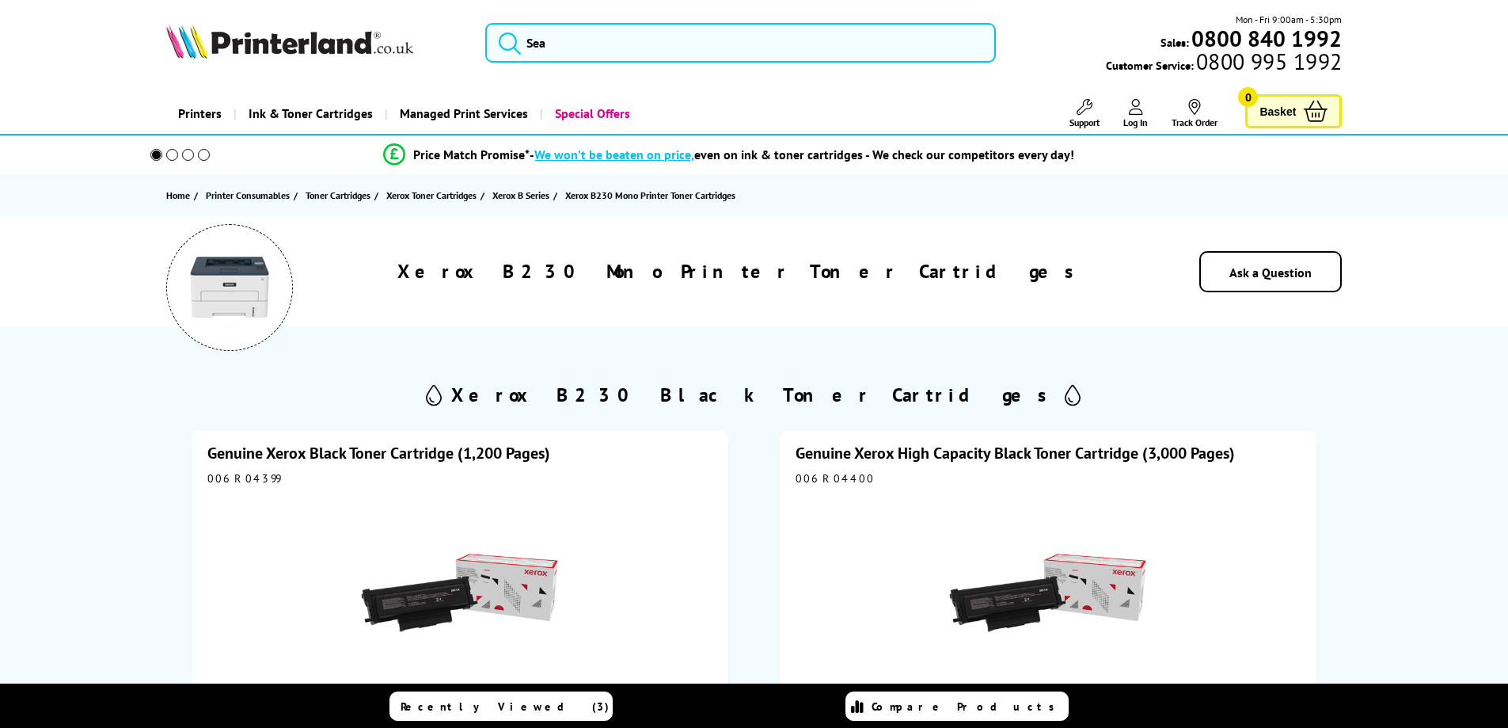  I want to click on a: 0800 840 1992, so click(1265, 38).